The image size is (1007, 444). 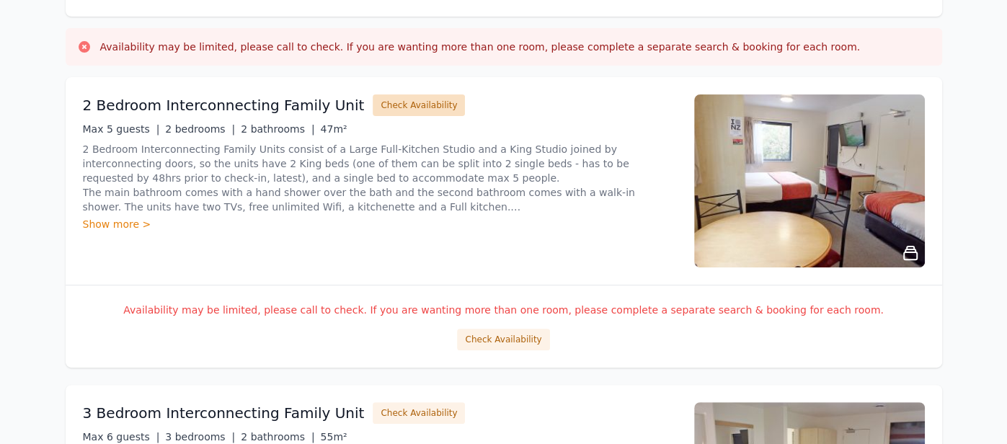 What do you see at coordinates (334, 437) in the screenshot?
I see `span: 55m²` at bounding box center [334, 437].